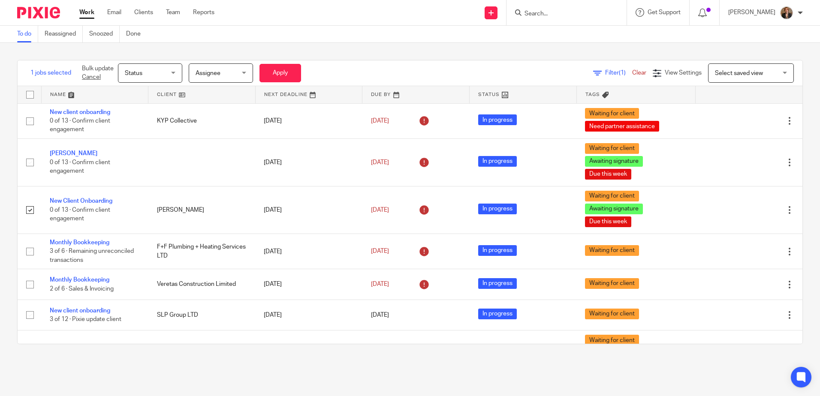 The height and width of the screenshot is (396, 820). I want to click on a: Clients, so click(144, 12).